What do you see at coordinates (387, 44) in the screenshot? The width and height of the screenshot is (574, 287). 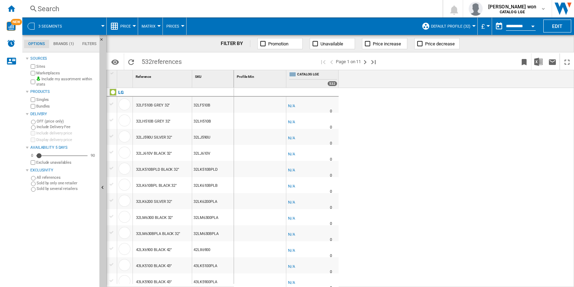 I see `span: Price increase` at bounding box center [387, 44].